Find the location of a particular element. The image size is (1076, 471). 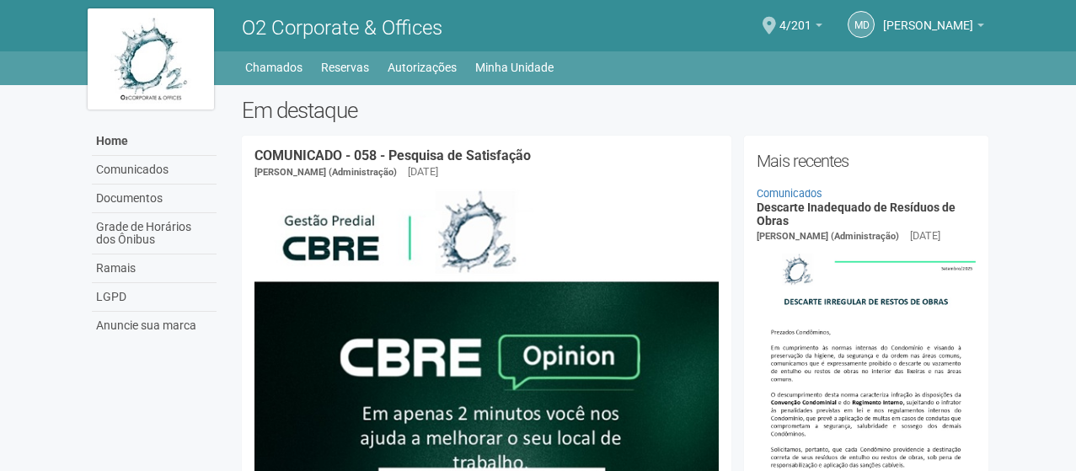

a: Grade de Horários dos Ônibus is located at coordinates (154, 233).